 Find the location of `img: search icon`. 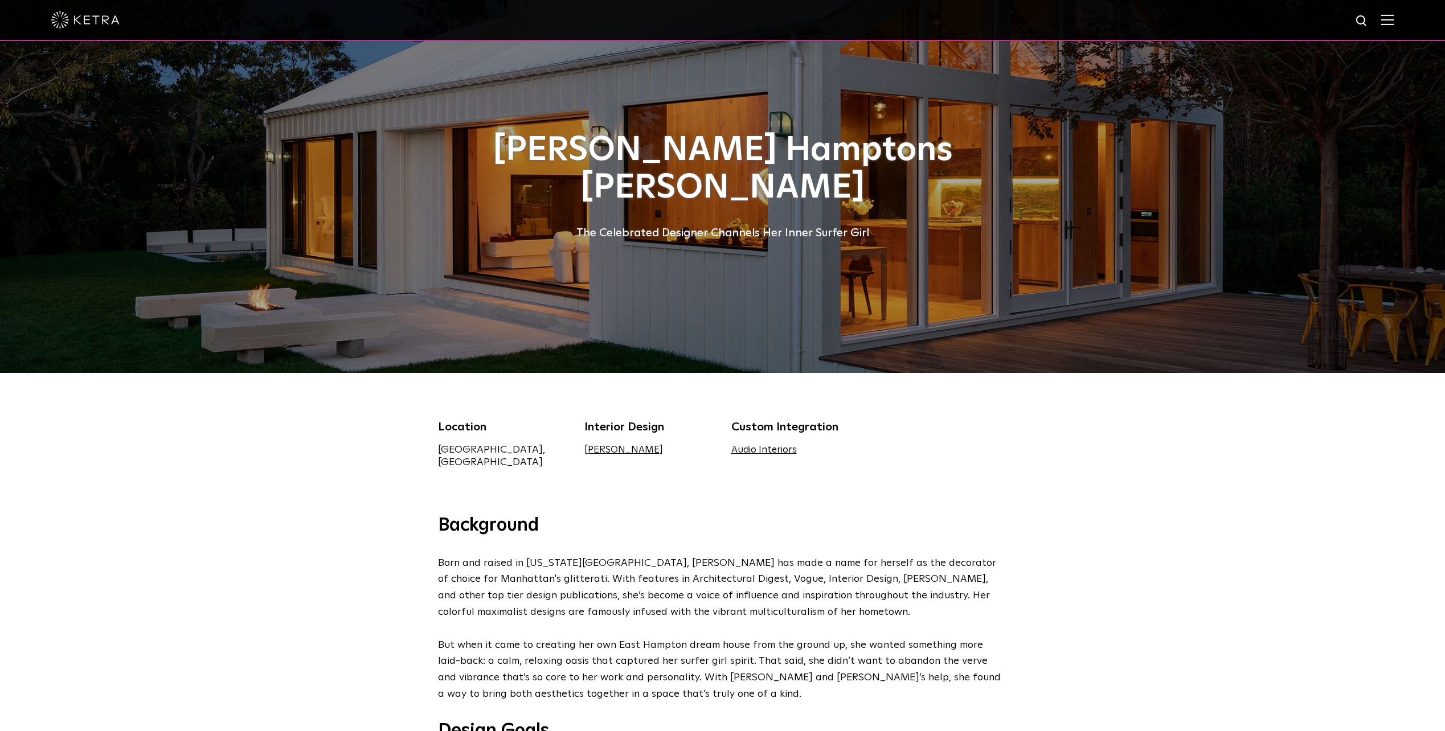

img: search icon is located at coordinates (1362, 21).